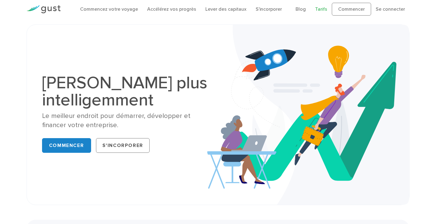  What do you see at coordinates (109, 9) in the screenshot?
I see `font: Commencez votre voyage` at bounding box center [109, 9].